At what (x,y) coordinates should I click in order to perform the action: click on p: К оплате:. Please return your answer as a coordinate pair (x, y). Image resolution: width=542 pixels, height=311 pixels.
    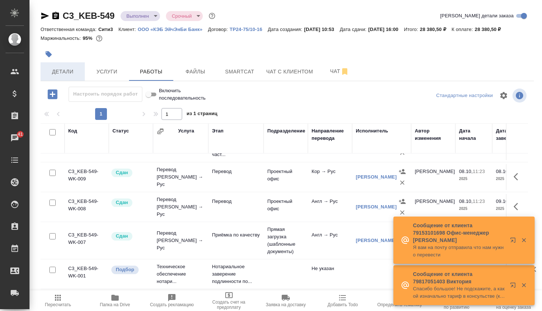
    Looking at the image, I should click on (463, 29).